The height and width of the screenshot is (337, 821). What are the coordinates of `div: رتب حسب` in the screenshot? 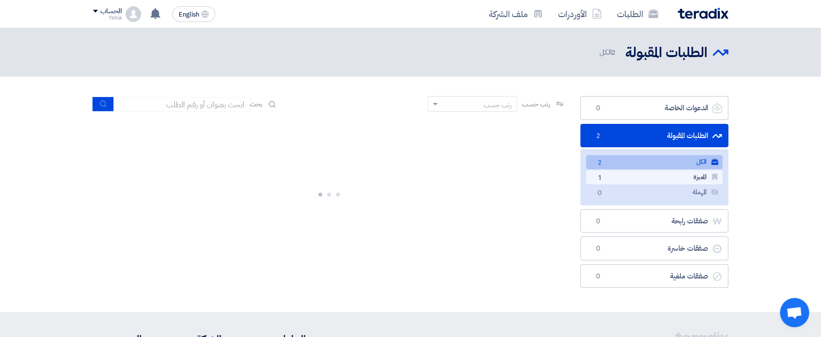 It's located at (498, 105).